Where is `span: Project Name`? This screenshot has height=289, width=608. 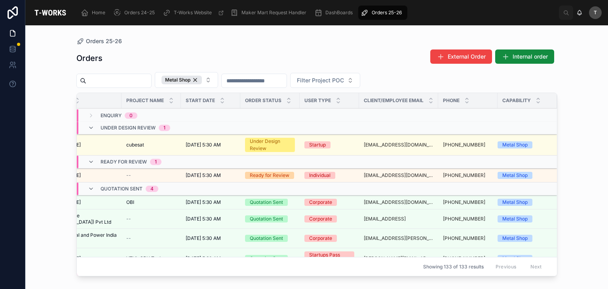
span: Project Name is located at coordinates (145, 100).